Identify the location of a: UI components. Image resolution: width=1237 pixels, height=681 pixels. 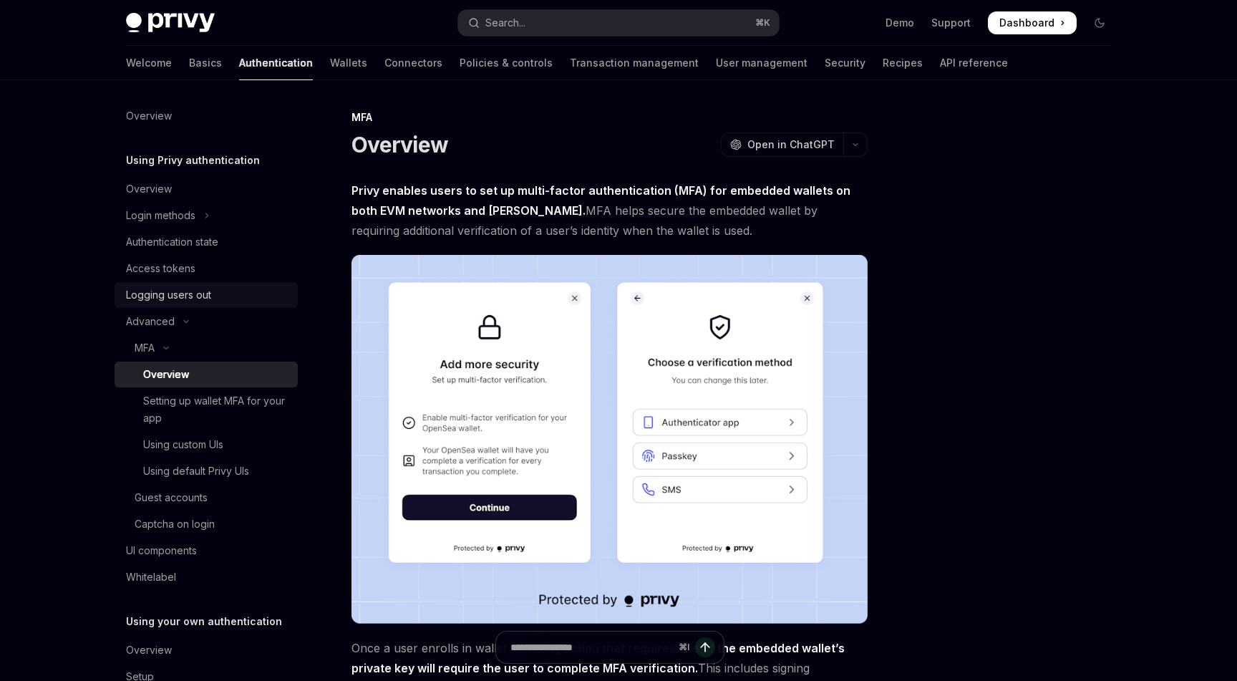
(206, 550).